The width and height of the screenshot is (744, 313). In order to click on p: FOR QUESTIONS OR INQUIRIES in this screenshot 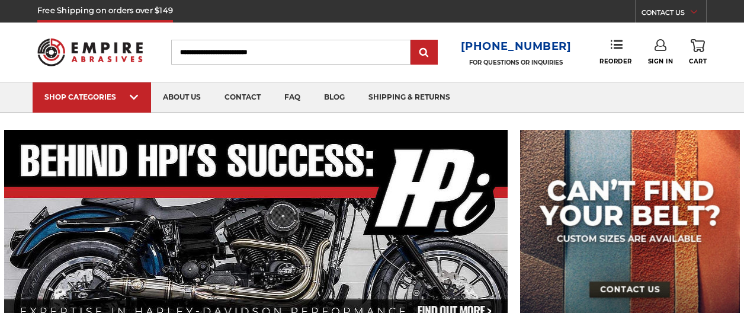, I will do `click(516, 62)`.